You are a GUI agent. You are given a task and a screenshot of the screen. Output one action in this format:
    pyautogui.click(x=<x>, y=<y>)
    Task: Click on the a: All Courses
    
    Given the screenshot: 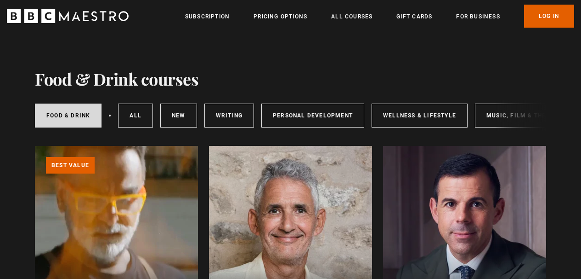 What is the action you would take?
    pyautogui.click(x=352, y=17)
    